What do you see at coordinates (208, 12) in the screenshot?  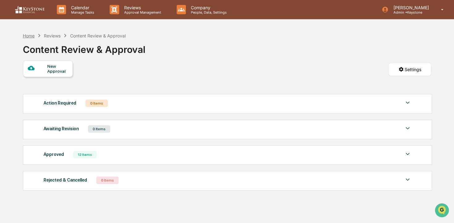 I see `p: People, Data, Settings` at bounding box center [208, 12].